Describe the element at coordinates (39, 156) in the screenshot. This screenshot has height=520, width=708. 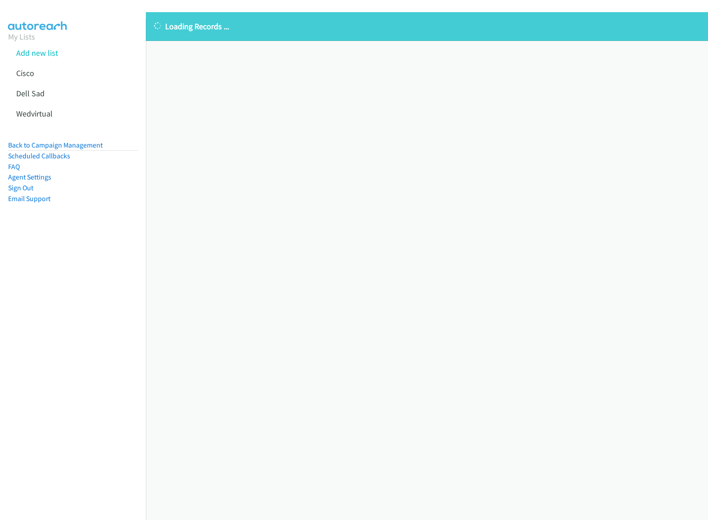
I see `a: Scheduled Callbacks` at that location.